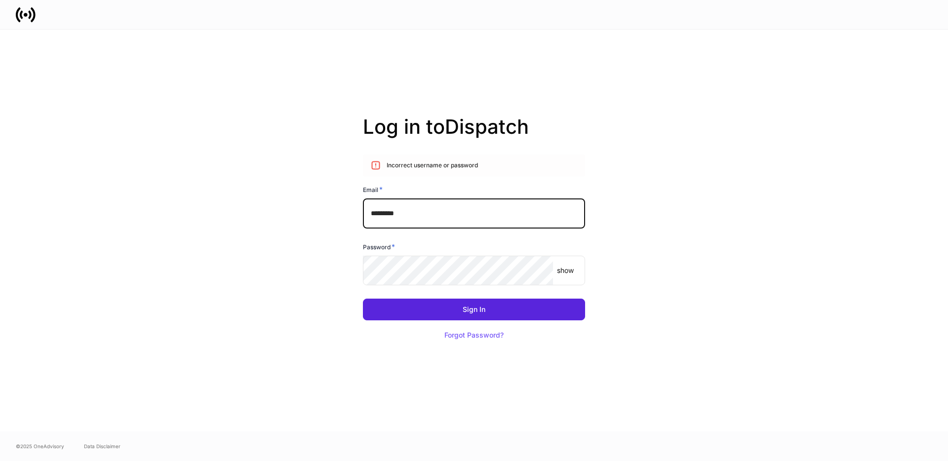 This screenshot has width=948, height=461. What do you see at coordinates (40, 446) in the screenshot?
I see `span: © 2025 OneAdvisory` at bounding box center [40, 446].